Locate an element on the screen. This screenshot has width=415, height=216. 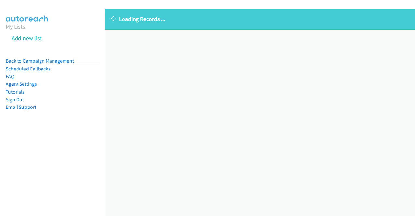
a: Tutorials is located at coordinates (15, 91).